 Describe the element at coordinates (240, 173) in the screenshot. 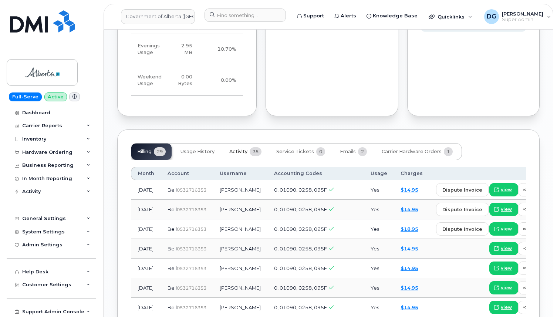

I see `th: Username` at that location.